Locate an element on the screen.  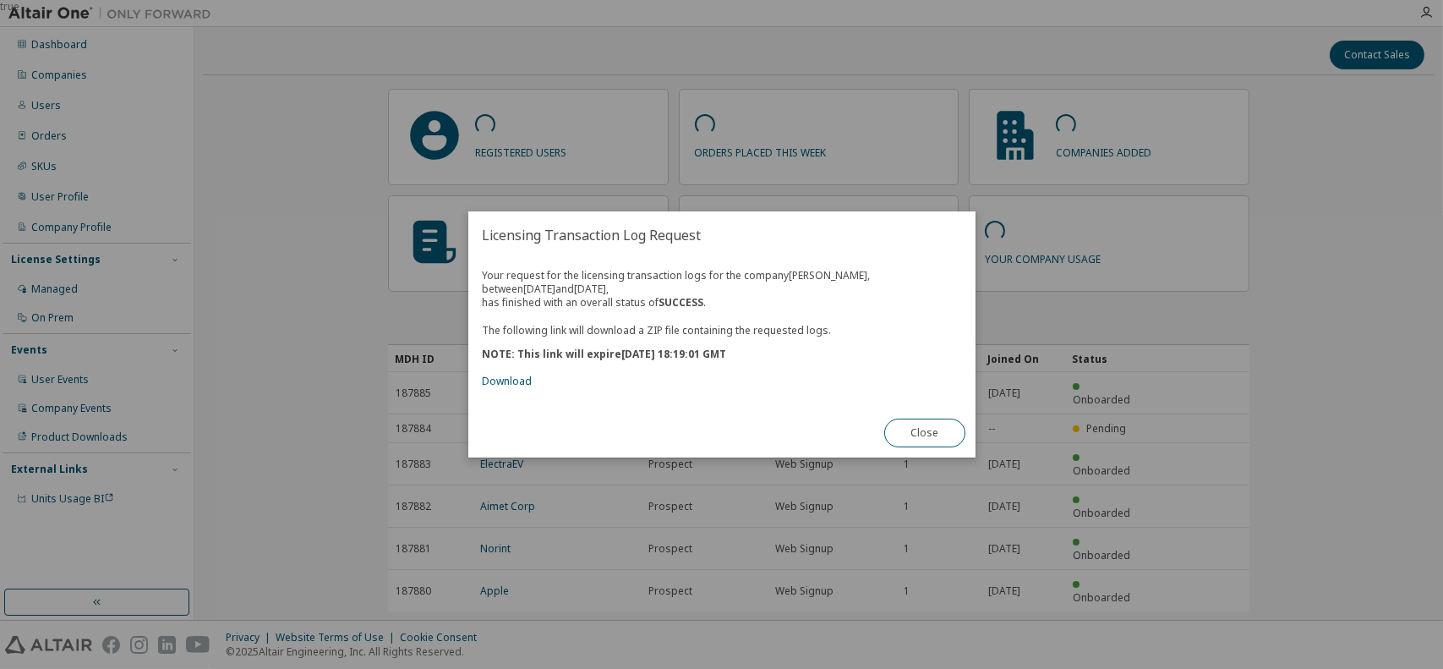
button: Close is located at coordinates (925, 433).